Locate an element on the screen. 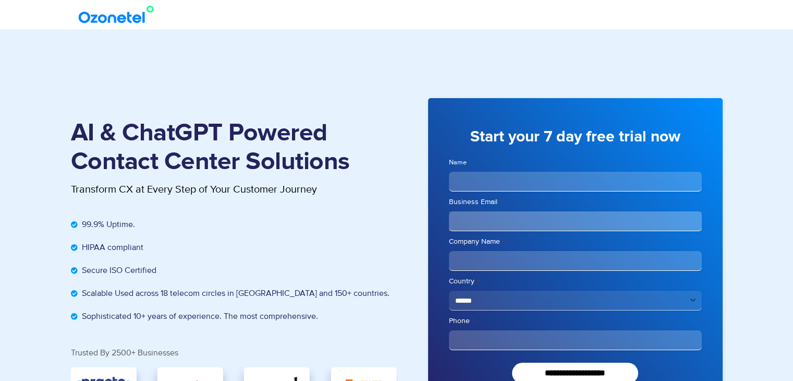  h3: Start your 7 day free trial now is located at coordinates (575, 137).